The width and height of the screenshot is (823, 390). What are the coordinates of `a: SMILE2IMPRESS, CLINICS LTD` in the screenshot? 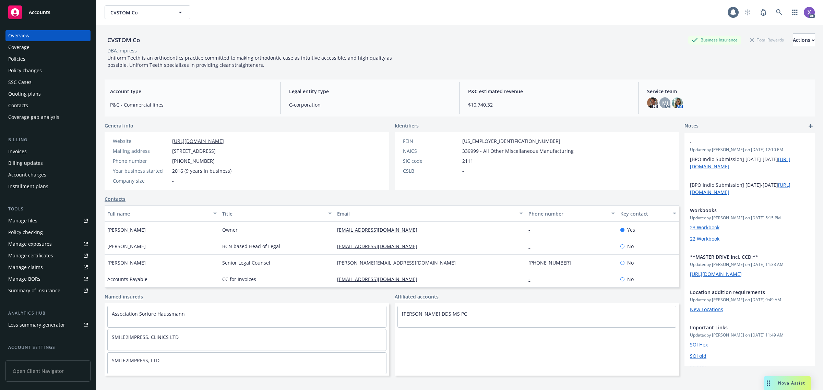 It's located at (145, 337).